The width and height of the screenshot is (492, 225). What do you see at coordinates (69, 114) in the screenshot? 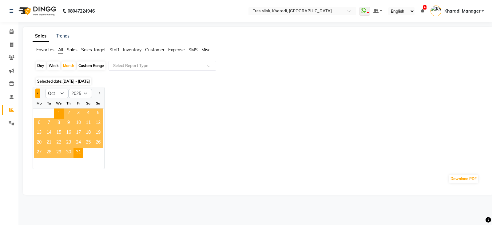
I see `div: Thursday, October 2, 2025` at bounding box center [69, 114].